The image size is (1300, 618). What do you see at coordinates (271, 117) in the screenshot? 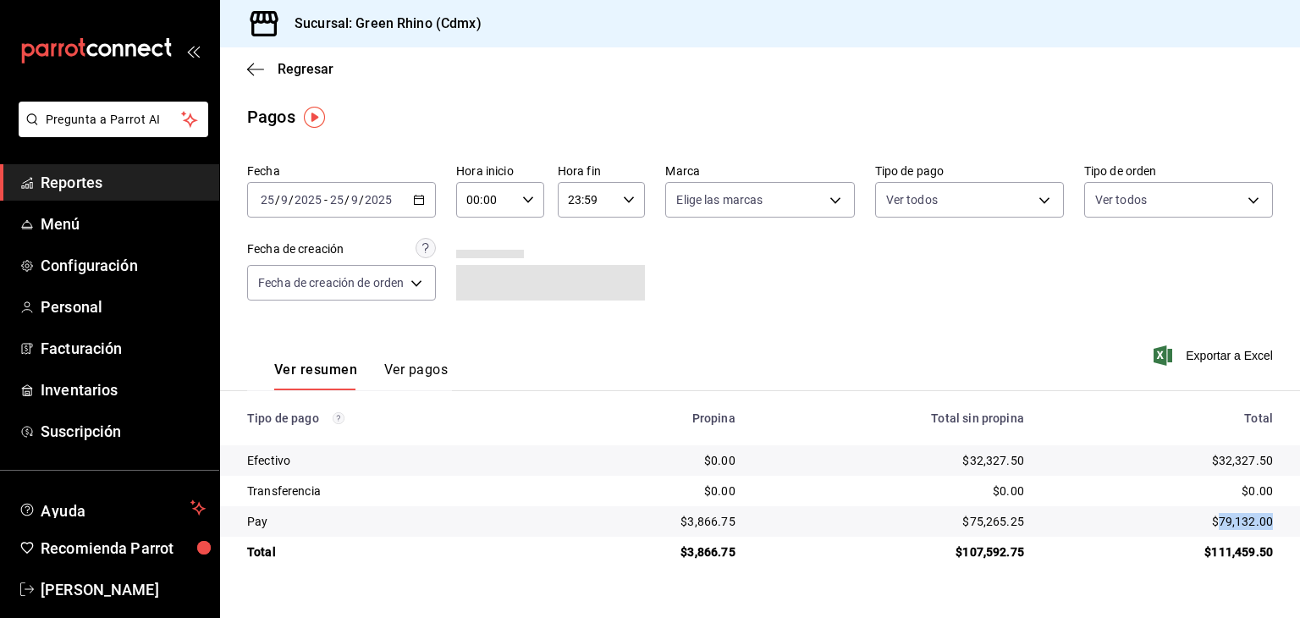
I see `div: Pagos` at bounding box center [271, 117].